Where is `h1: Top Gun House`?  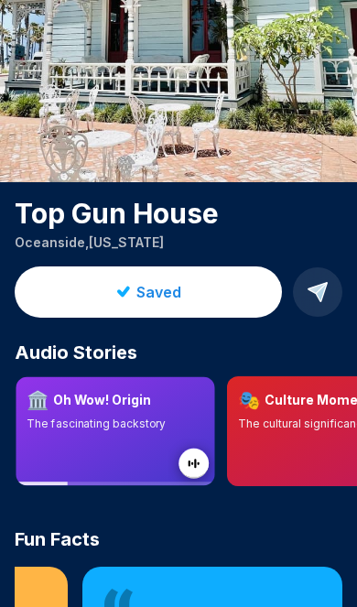
h1: Top Gun House is located at coordinates (178, 213).